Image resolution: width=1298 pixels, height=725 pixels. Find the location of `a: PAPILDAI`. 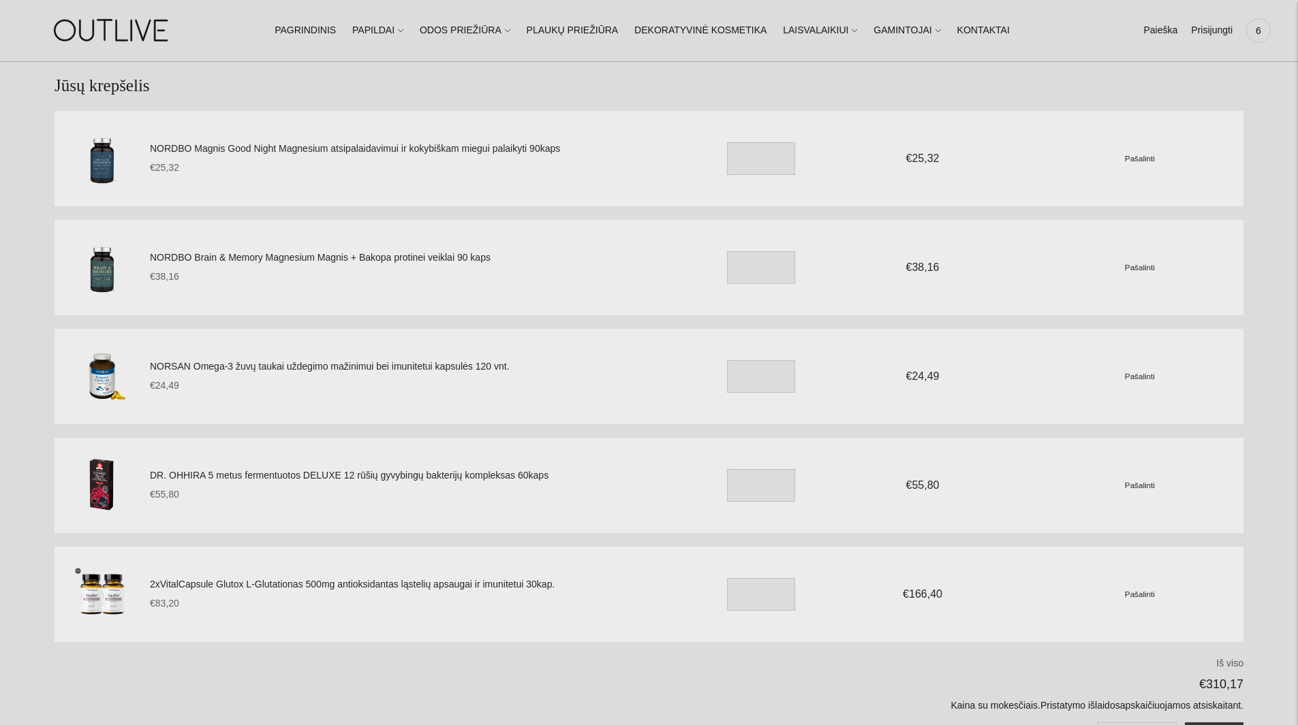

a: PAPILDAI is located at coordinates (377, 31).